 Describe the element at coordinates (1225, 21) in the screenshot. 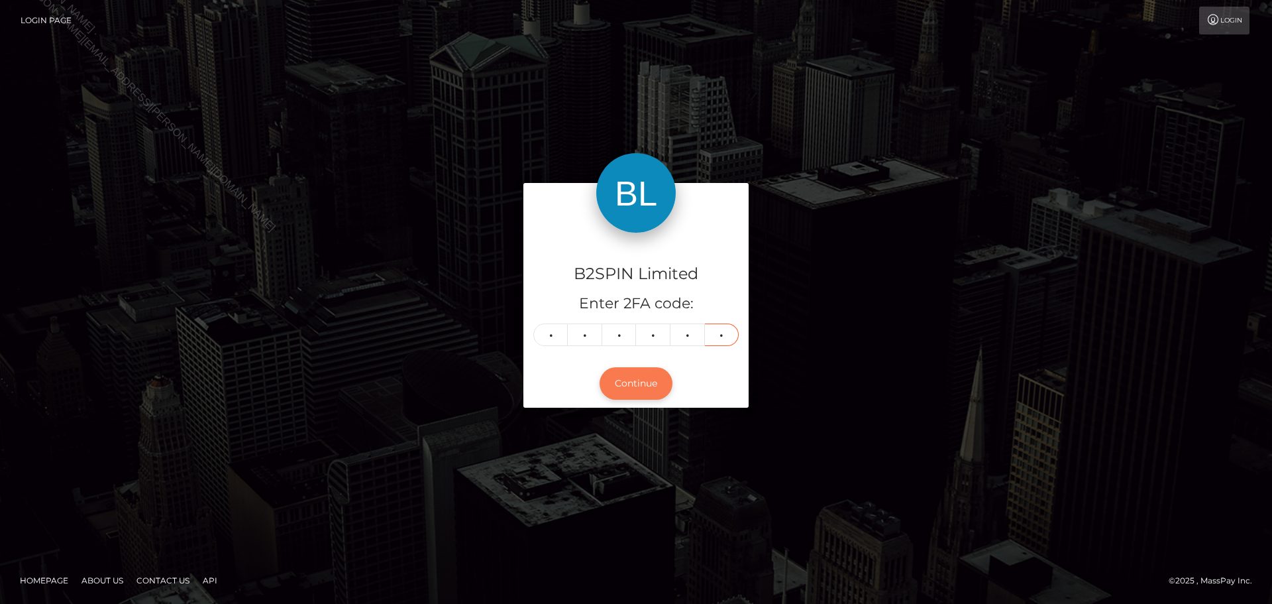

I see `a: Login` at that location.